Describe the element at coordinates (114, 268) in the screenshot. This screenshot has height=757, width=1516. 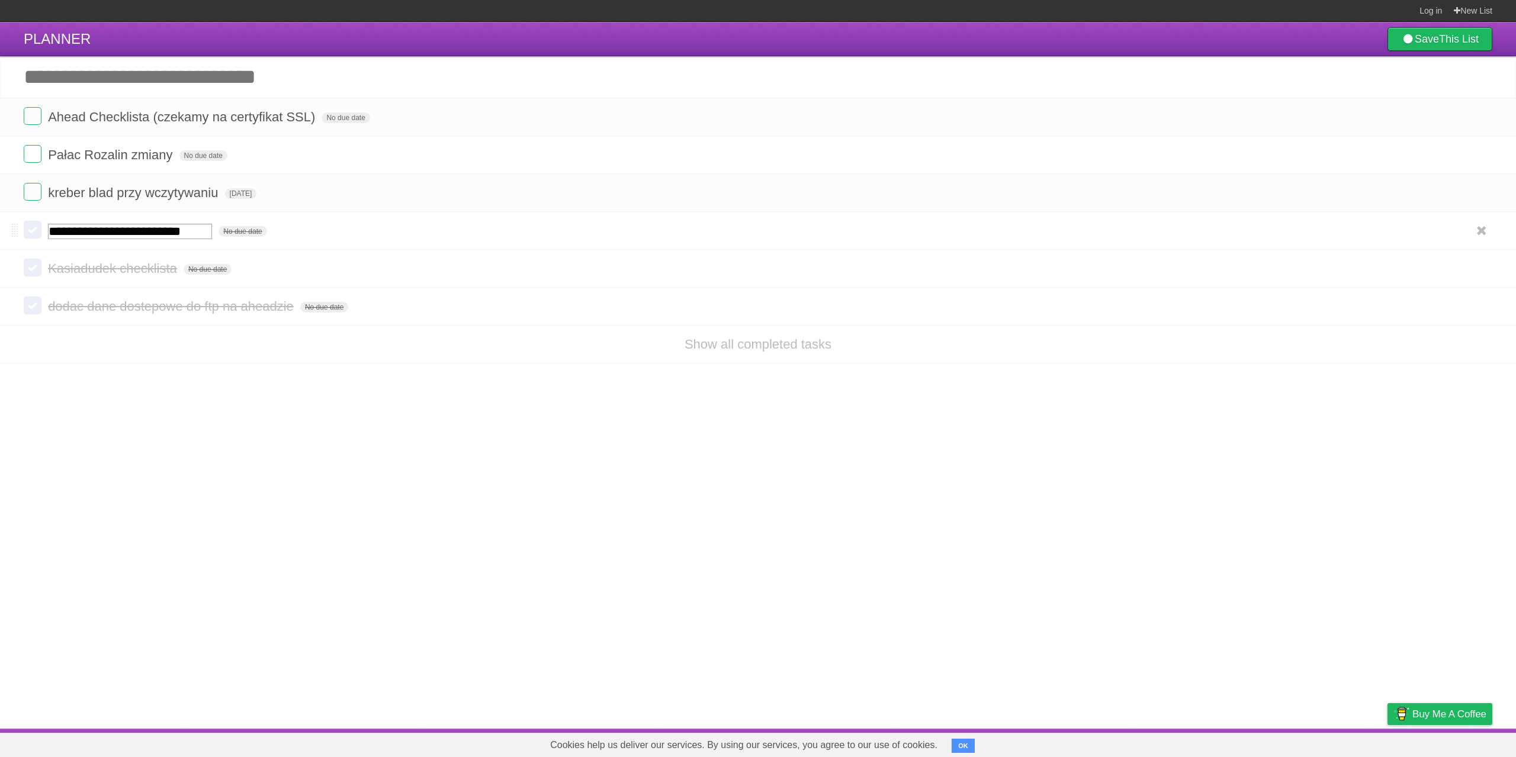
I see `span: Kasiadudek checklista` at that location.